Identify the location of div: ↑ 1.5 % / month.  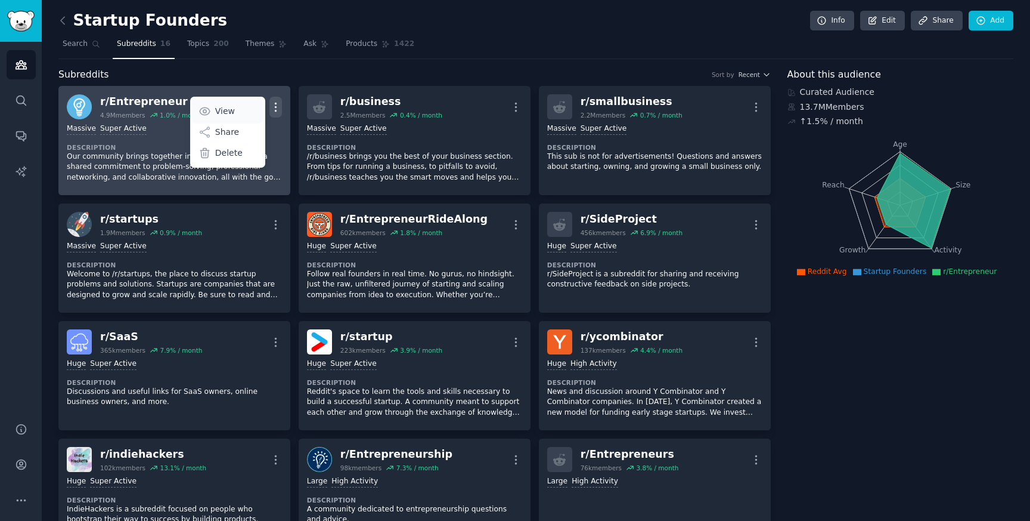
(832, 121).